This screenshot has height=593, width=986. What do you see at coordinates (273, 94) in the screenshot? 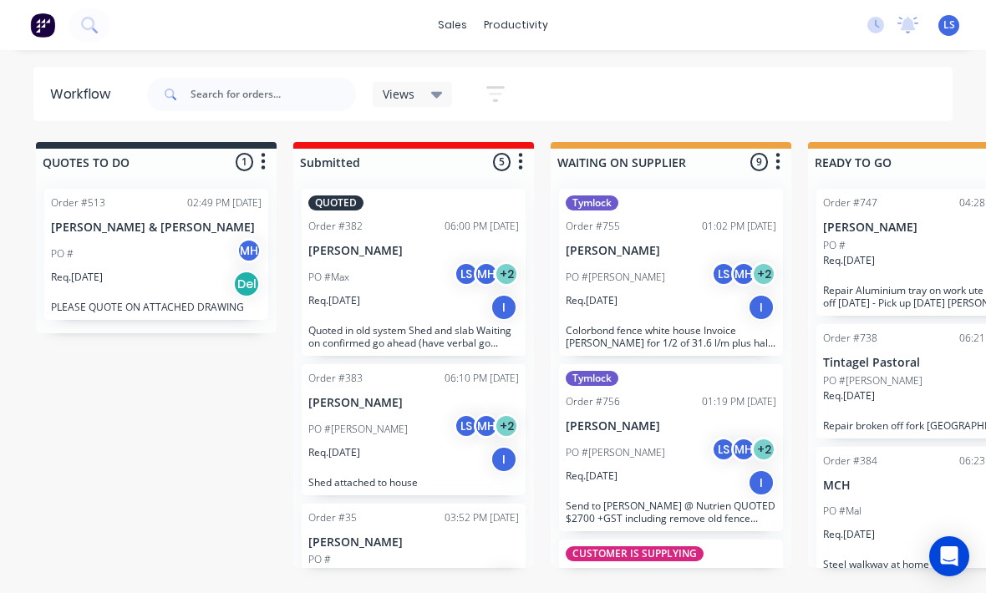
I see `input: Search for orders...` at bounding box center [273, 94].